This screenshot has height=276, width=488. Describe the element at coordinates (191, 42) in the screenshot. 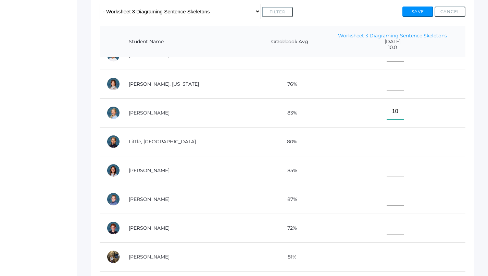

I see `th: Student Name` at that location.